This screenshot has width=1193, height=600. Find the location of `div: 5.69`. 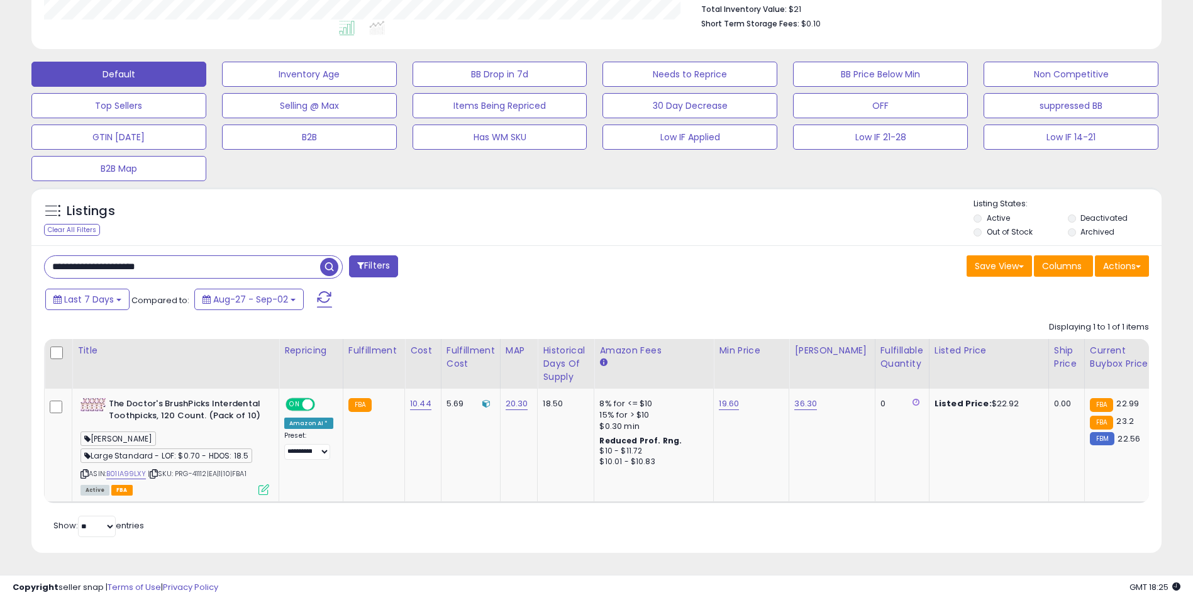

div: 5.69 is located at coordinates (468, 404).